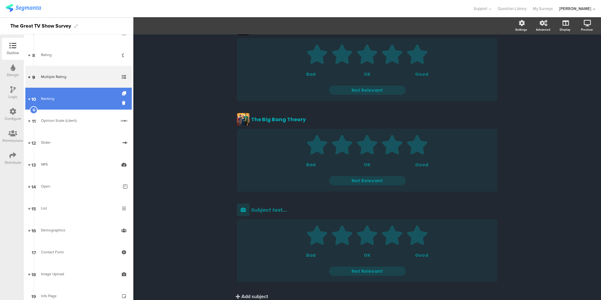 The height and width of the screenshot is (300, 601). I want to click on span: 19, so click(34, 296).